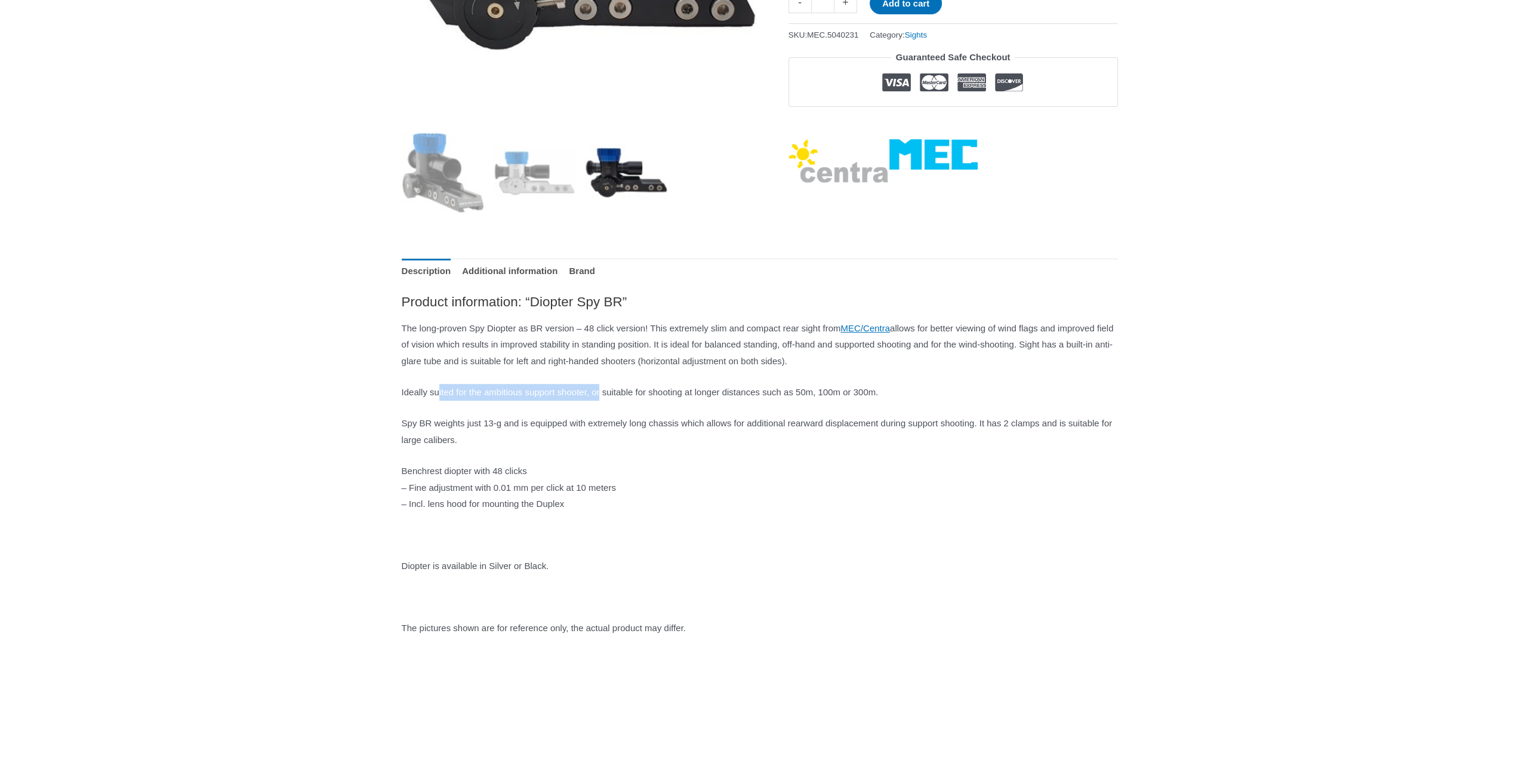 The height and width of the screenshot is (784, 1519). I want to click on span: SKU:, so click(824, 35).